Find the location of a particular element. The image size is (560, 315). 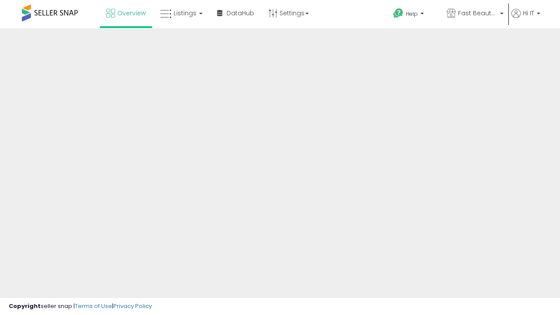

span: Listings is located at coordinates (185, 13).